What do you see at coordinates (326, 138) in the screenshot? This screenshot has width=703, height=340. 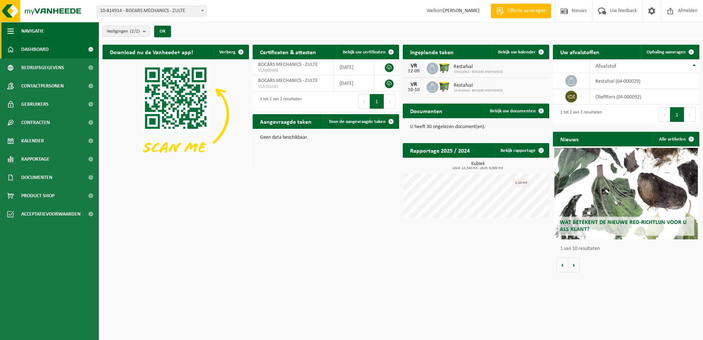 I see `p: Geen data beschikbaar.` at bounding box center [326, 138].